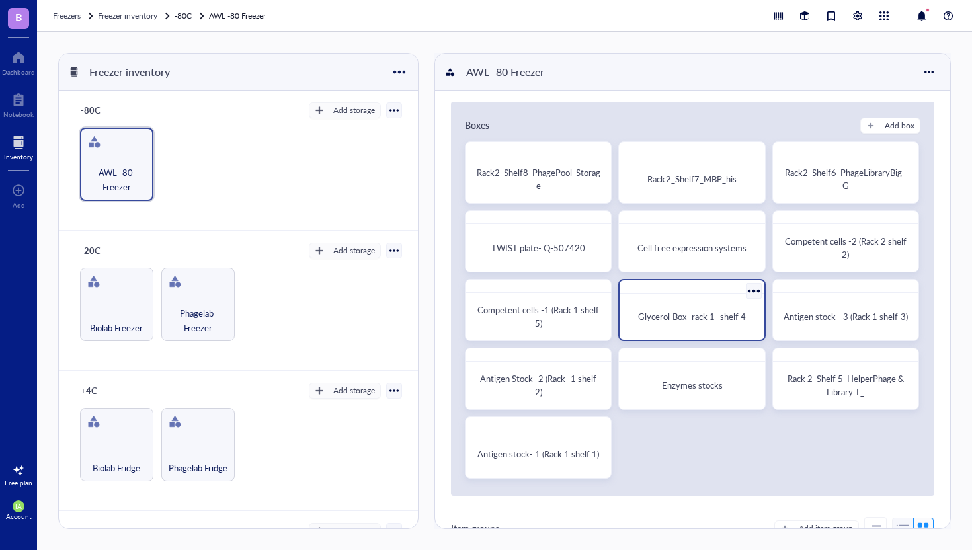 The image size is (972, 550). What do you see at coordinates (19, 104) in the screenshot?
I see `a: Notebook` at bounding box center [19, 104].